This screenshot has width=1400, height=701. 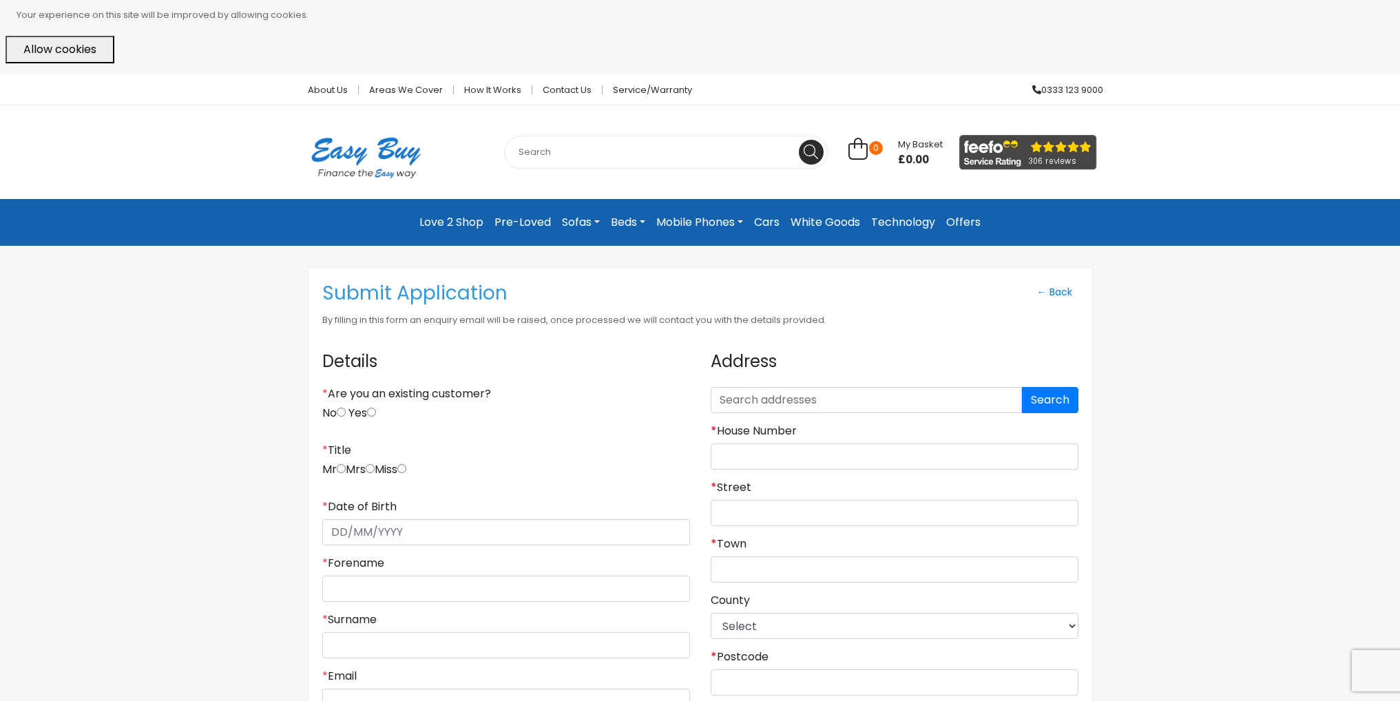 What do you see at coordinates (1028, 152) in the screenshot?
I see `img: feefo_logo` at bounding box center [1028, 152].